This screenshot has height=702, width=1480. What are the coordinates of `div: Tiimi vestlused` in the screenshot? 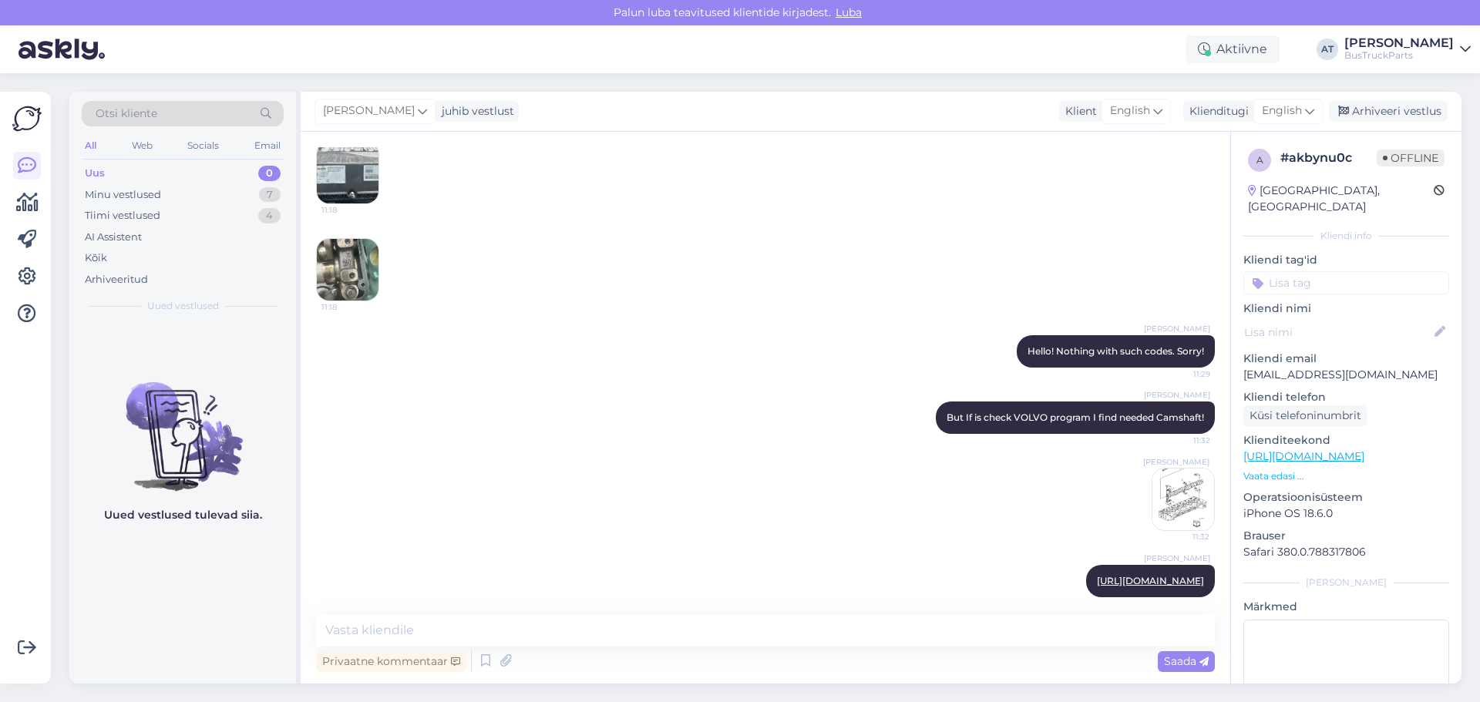 It's located at (123, 216).